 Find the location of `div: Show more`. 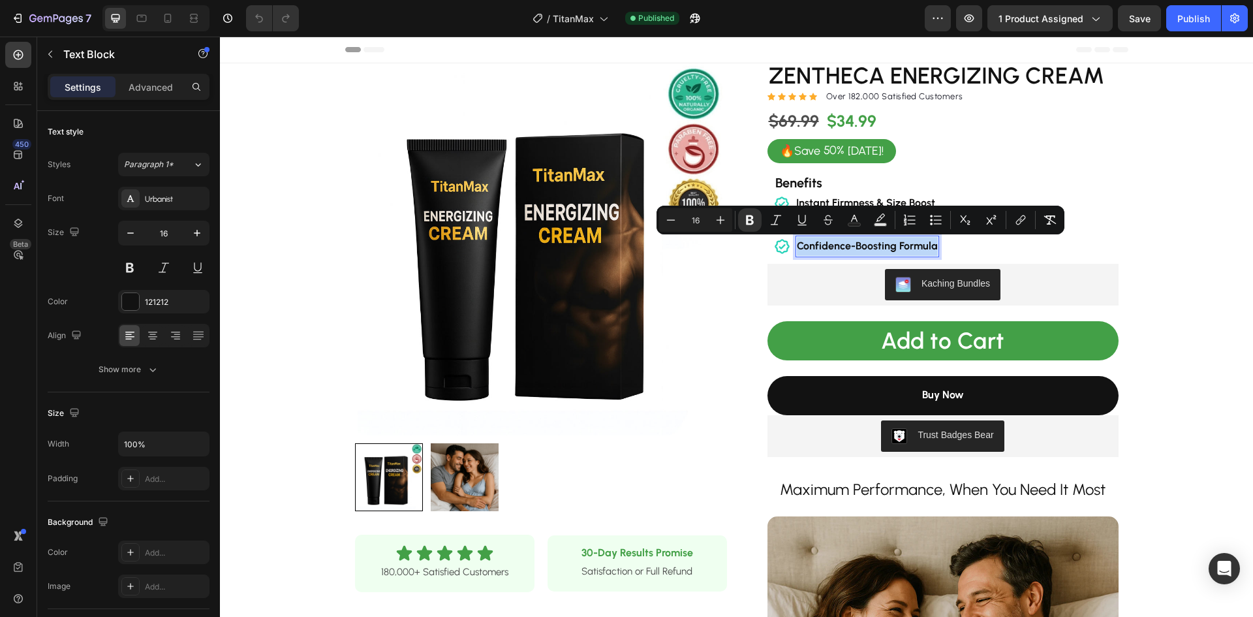

div: Show more is located at coordinates (129, 369).